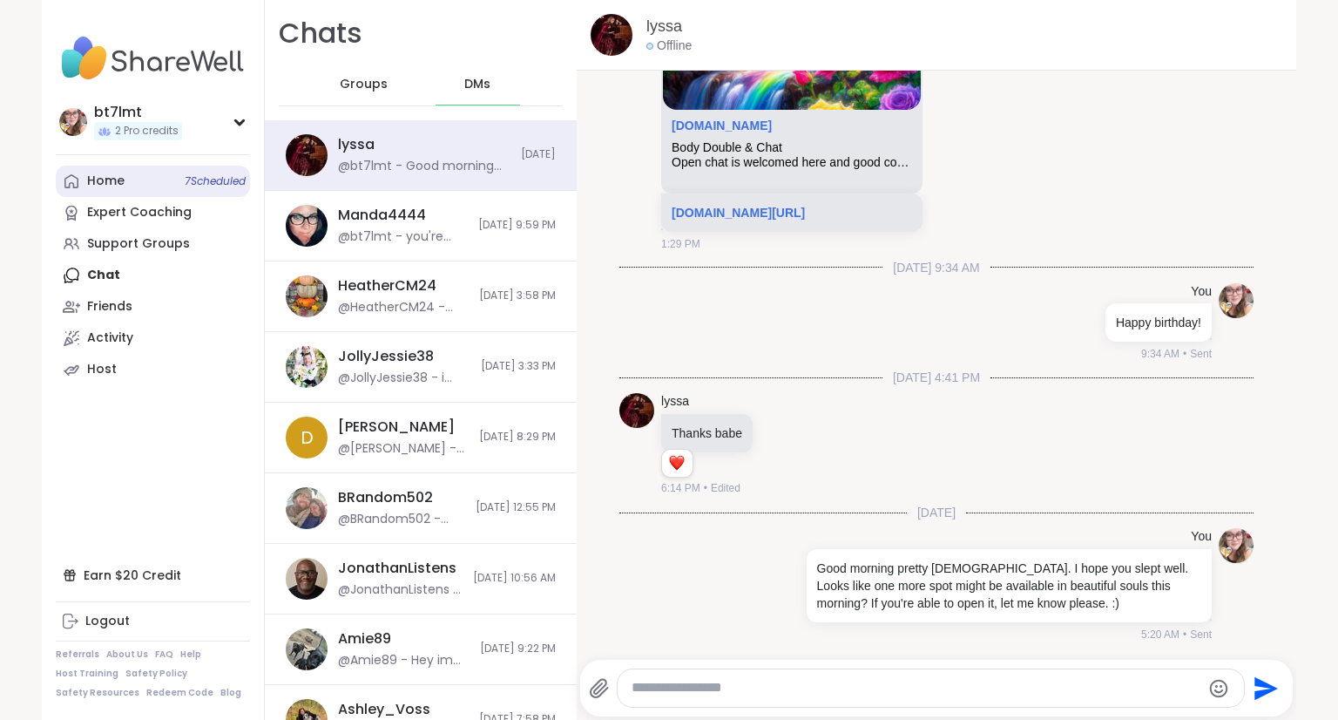 Image resolution: width=1338 pixels, height=720 pixels. Describe the element at coordinates (231, 693) in the screenshot. I see `a: Blog` at that location.